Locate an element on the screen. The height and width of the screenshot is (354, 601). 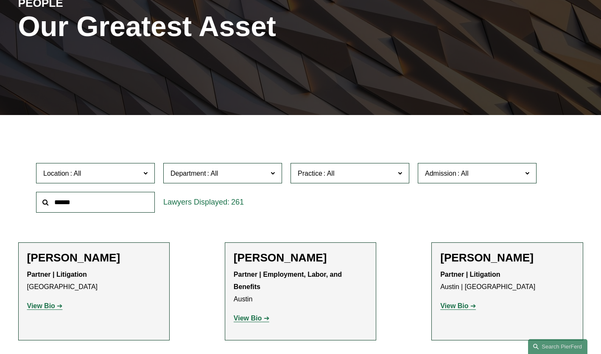
span: 261 is located at coordinates (238, 202).